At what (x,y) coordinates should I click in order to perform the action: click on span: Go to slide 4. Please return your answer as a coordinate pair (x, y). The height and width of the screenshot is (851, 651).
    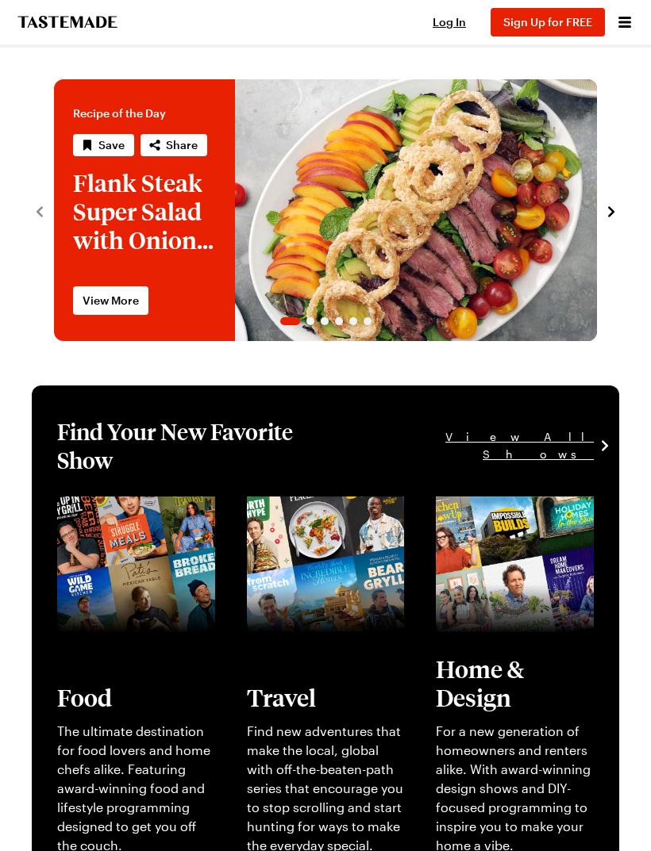
    Looking at the image, I should click on (339, 321).